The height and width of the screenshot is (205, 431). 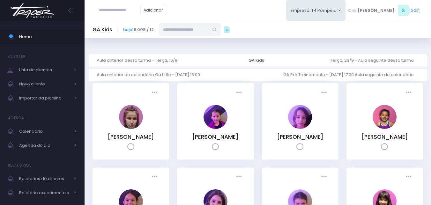 What do you see at coordinates (128, 29) in the screenshot?
I see `a: hoje` at bounding box center [128, 29].